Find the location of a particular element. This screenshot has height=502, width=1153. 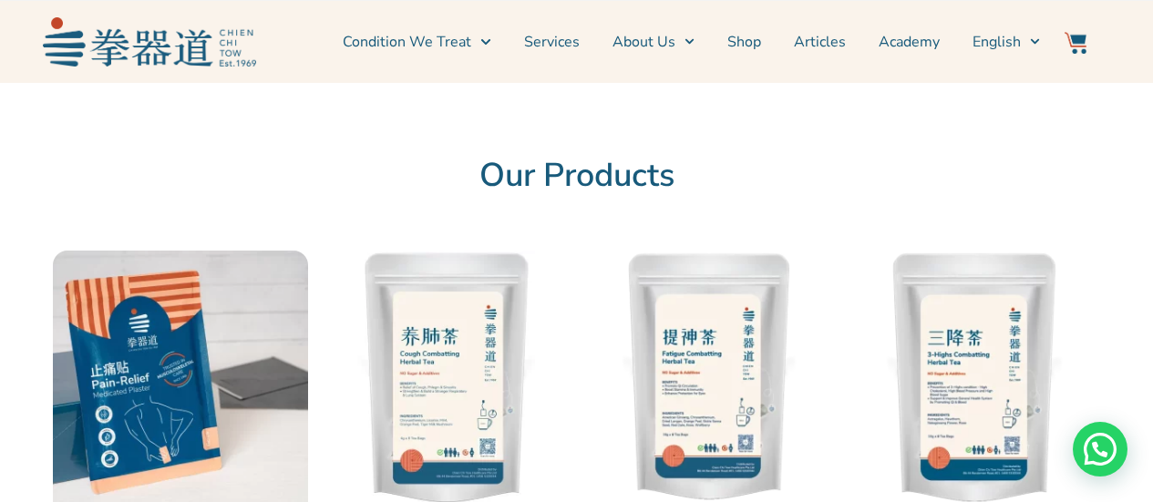

a: About Us is located at coordinates (654, 42).